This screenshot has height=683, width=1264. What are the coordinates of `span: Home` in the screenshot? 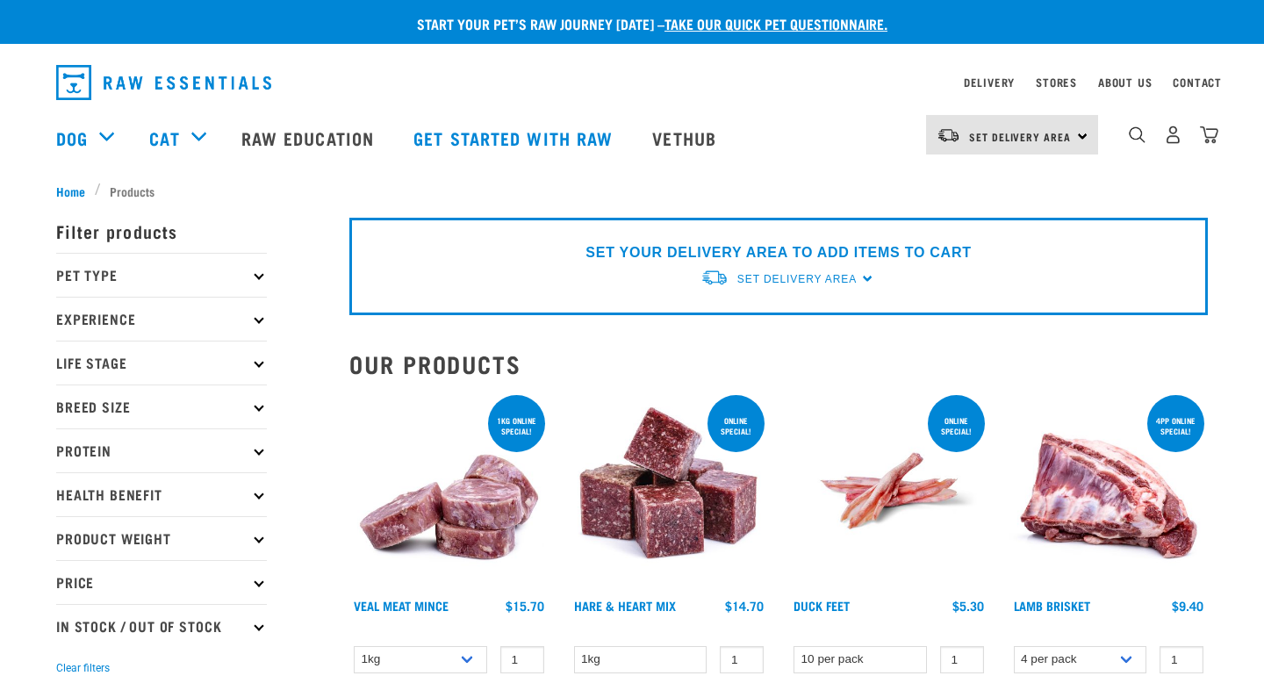 It's located at (70, 190).